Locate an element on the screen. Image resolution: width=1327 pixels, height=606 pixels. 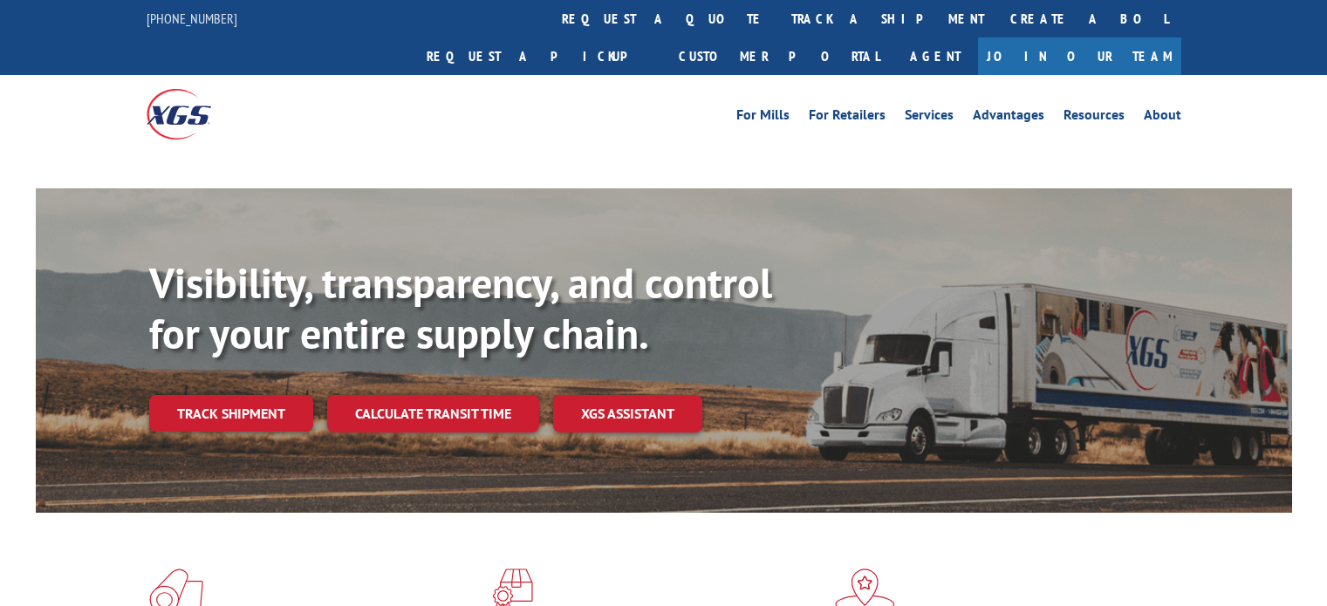
a: Advantages is located at coordinates (1009, 118).